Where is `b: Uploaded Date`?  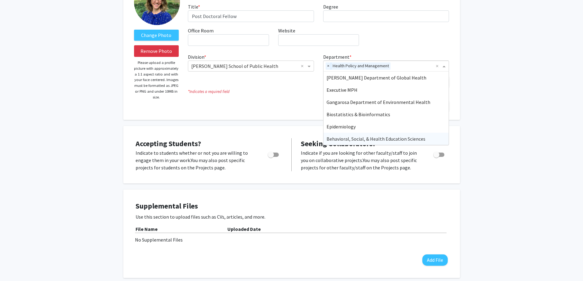
b: Uploaded Date is located at coordinates (244, 229).